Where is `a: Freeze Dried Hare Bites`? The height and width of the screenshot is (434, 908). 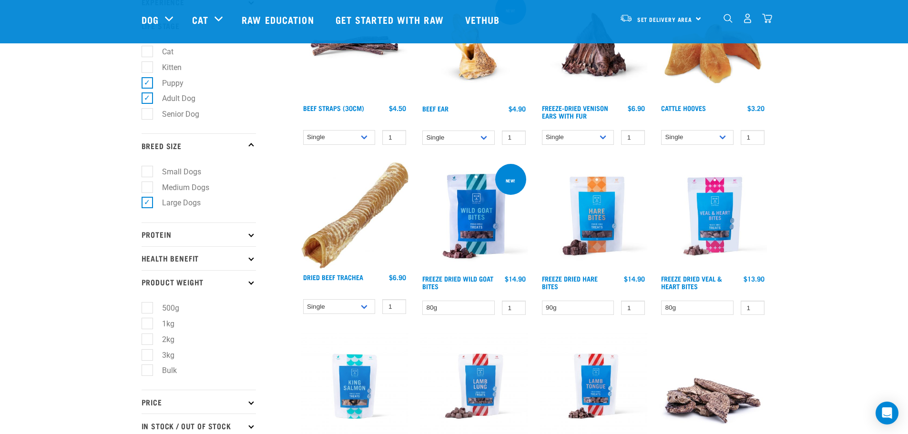 a: Freeze Dried Hare Bites is located at coordinates (570, 282).